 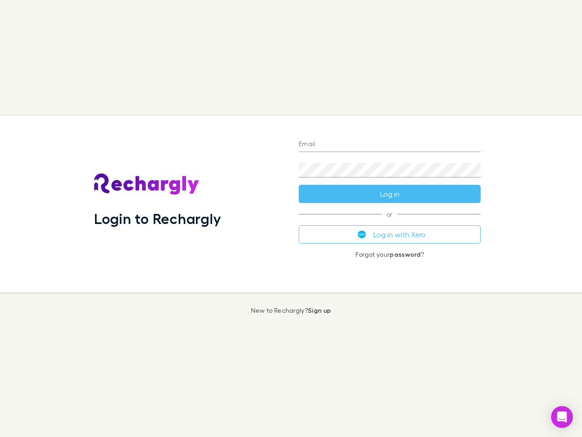 I want to click on p: New to Rechargly?, so click(x=291, y=310).